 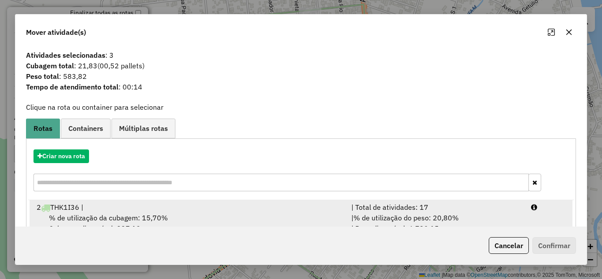 I want to click on span: Rotas, so click(x=43, y=128).